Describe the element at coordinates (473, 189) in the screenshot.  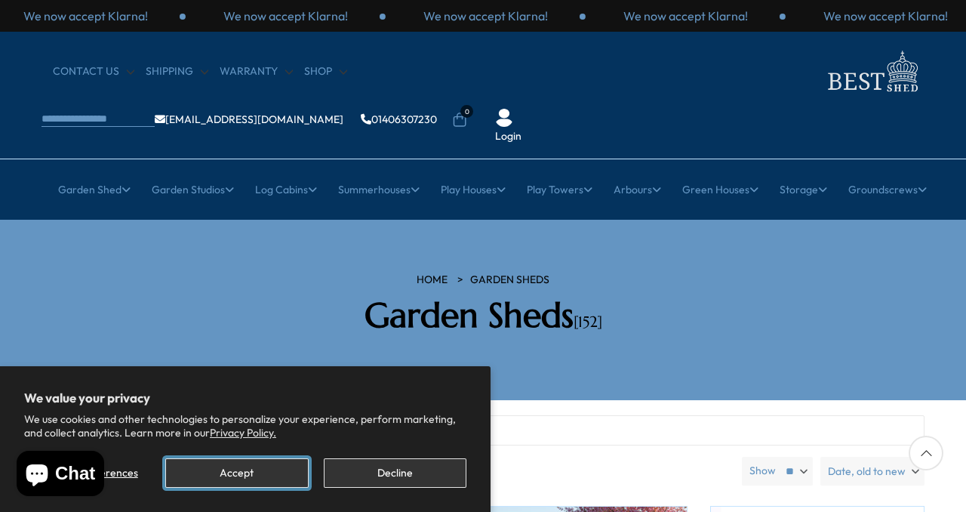
I see `a: Play Houses` at that location.